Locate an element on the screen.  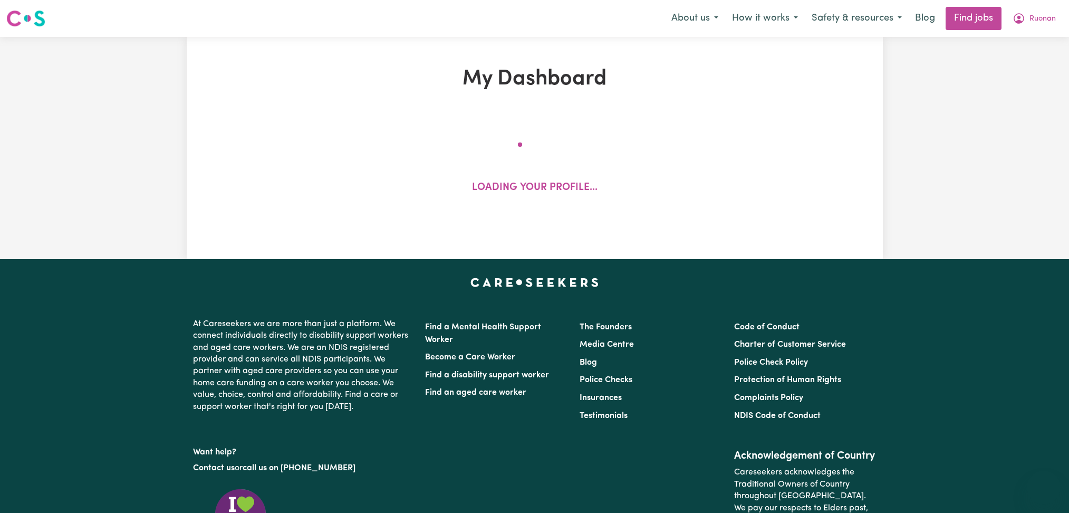
h2: Acknowledgement of Country is located at coordinates (805, 456).